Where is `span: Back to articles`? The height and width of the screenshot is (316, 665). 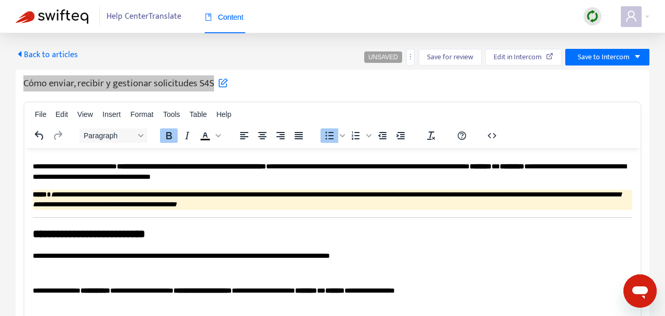 span: Back to articles is located at coordinates (47, 55).